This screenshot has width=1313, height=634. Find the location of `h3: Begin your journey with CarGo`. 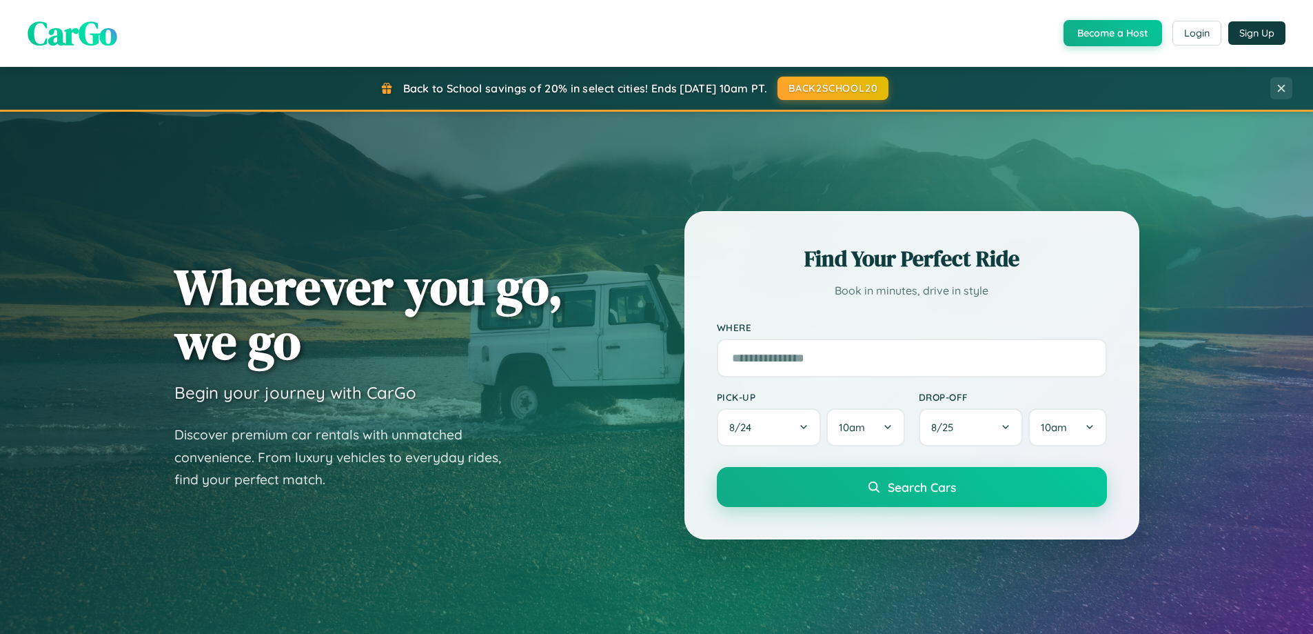

h3: Begin your journey with CarGo is located at coordinates (295, 392).